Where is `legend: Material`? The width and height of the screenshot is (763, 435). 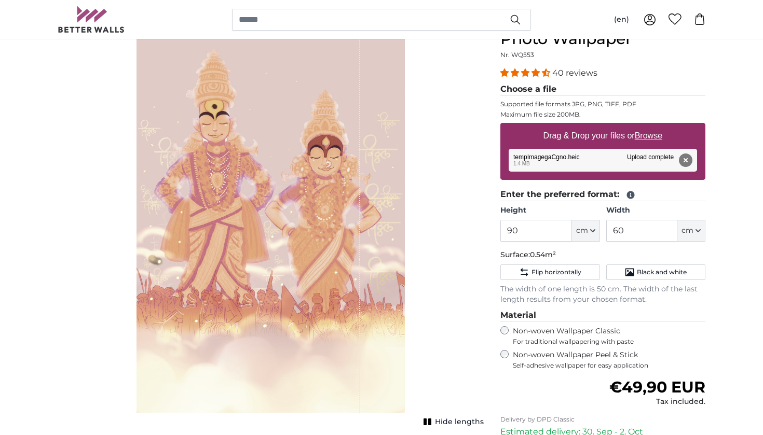 legend: Material is located at coordinates (603, 316).